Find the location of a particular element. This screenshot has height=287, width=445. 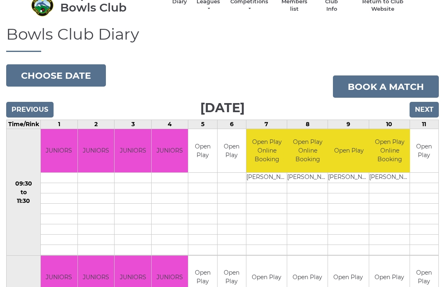

td: Time/Rink is located at coordinates (23, 124).